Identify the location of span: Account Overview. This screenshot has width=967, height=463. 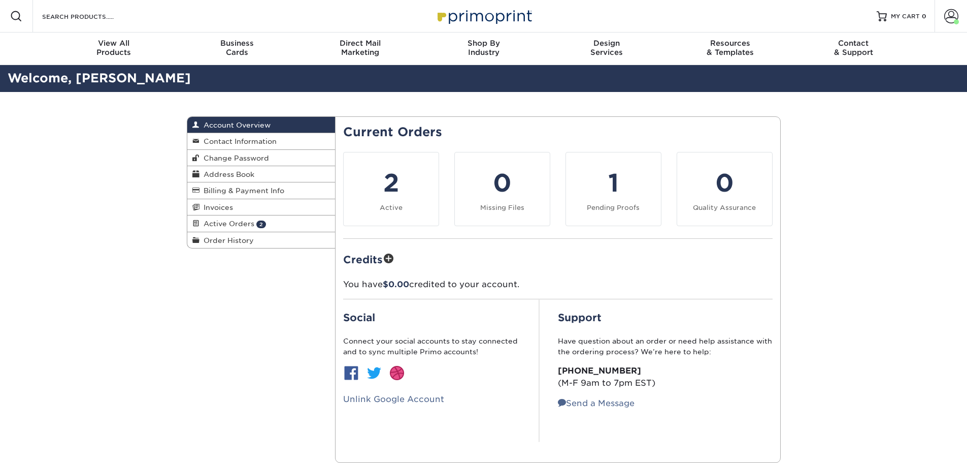
(235, 125).